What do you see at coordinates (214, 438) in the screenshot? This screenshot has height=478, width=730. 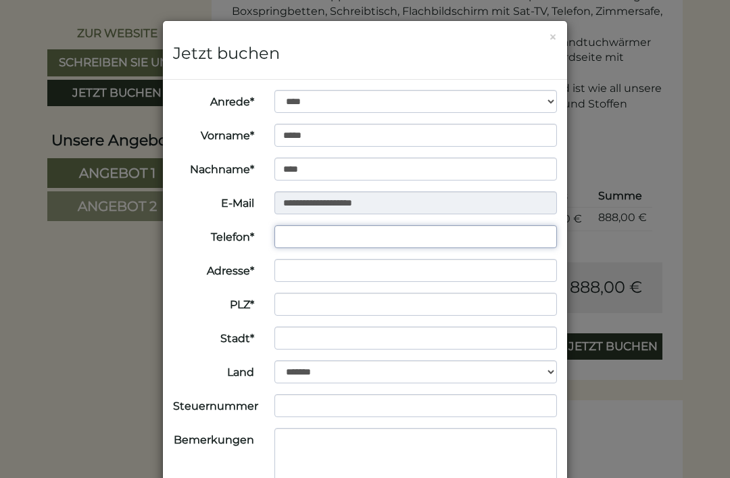 I see `label: Bemerkungen` at bounding box center [214, 438].